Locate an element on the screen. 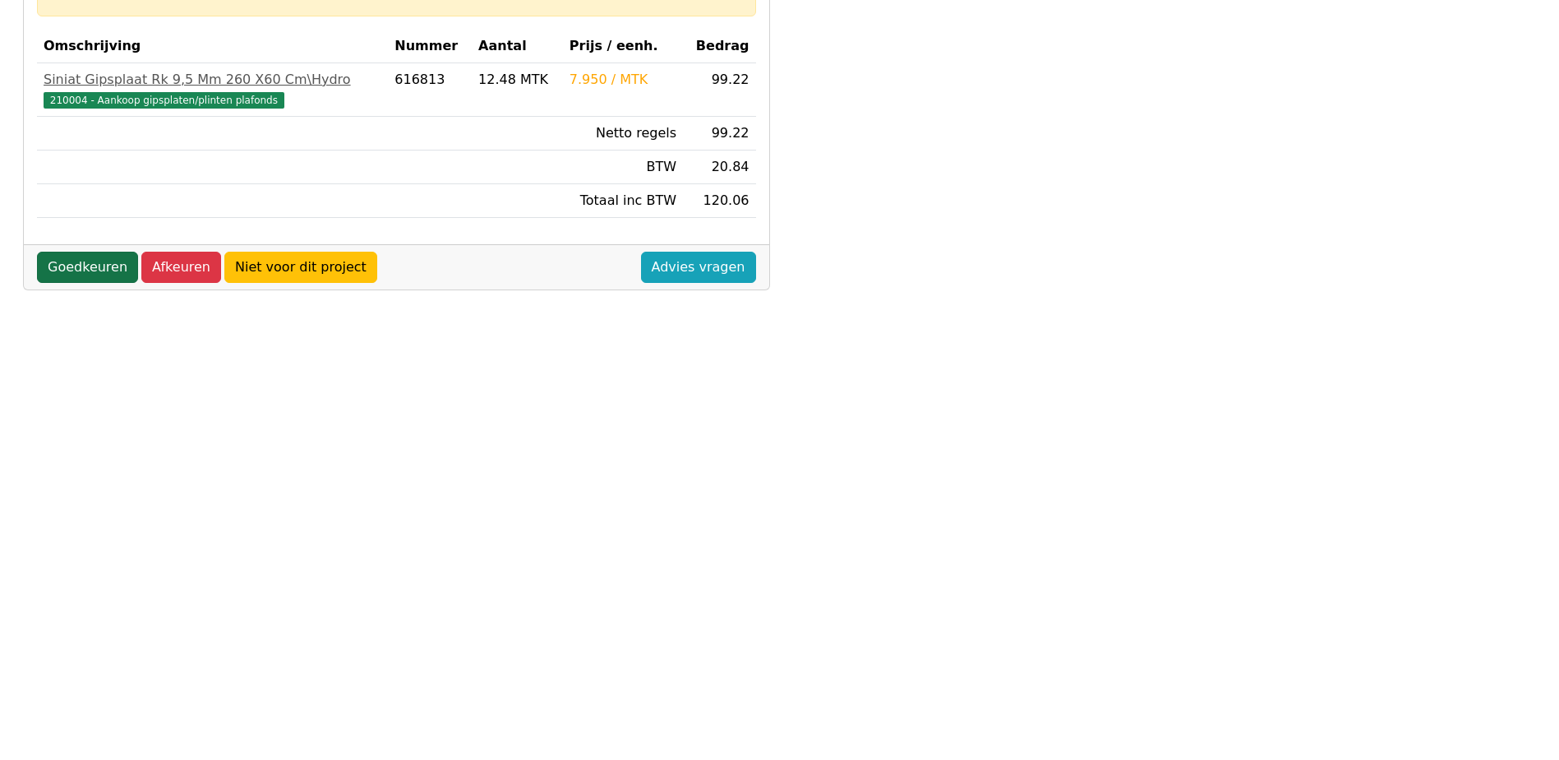 This screenshot has width=1559, height=760. span: 210004 - Aankoop gipsplaten/plinten plafonds is located at coordinates (164, 100).